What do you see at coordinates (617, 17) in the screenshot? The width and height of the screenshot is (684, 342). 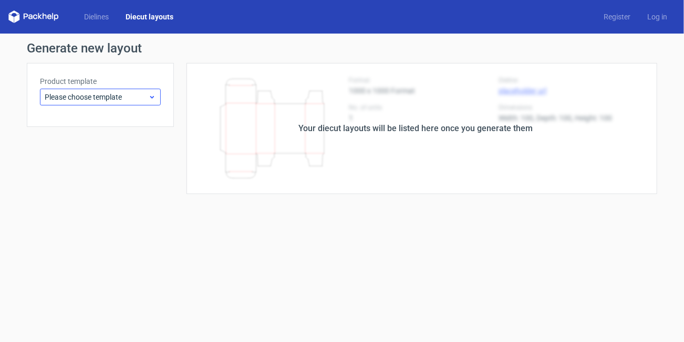 I see `a: Register` at bounding box center [617, 17].